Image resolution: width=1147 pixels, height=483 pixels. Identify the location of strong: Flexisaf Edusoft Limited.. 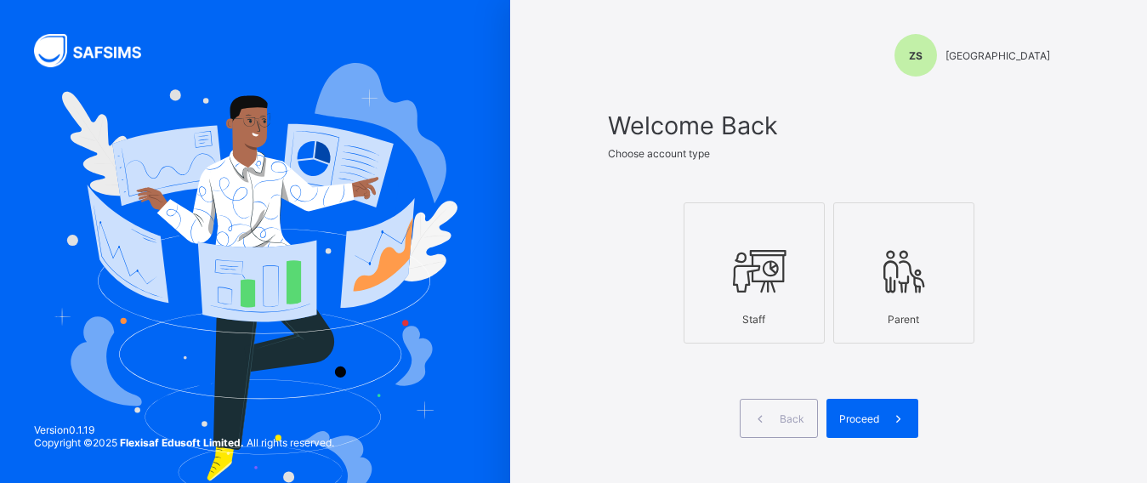
(182, 442).